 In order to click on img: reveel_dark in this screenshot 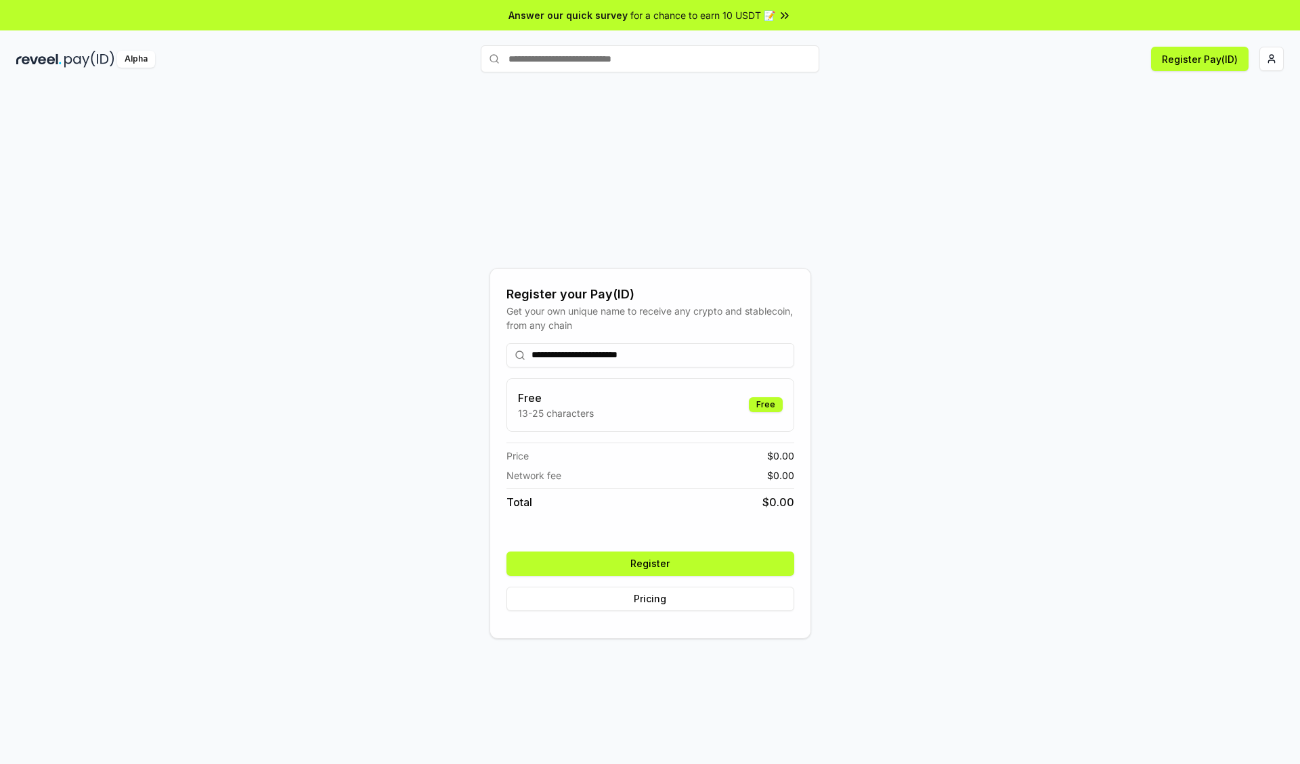, I will do `click(39, 59)`.